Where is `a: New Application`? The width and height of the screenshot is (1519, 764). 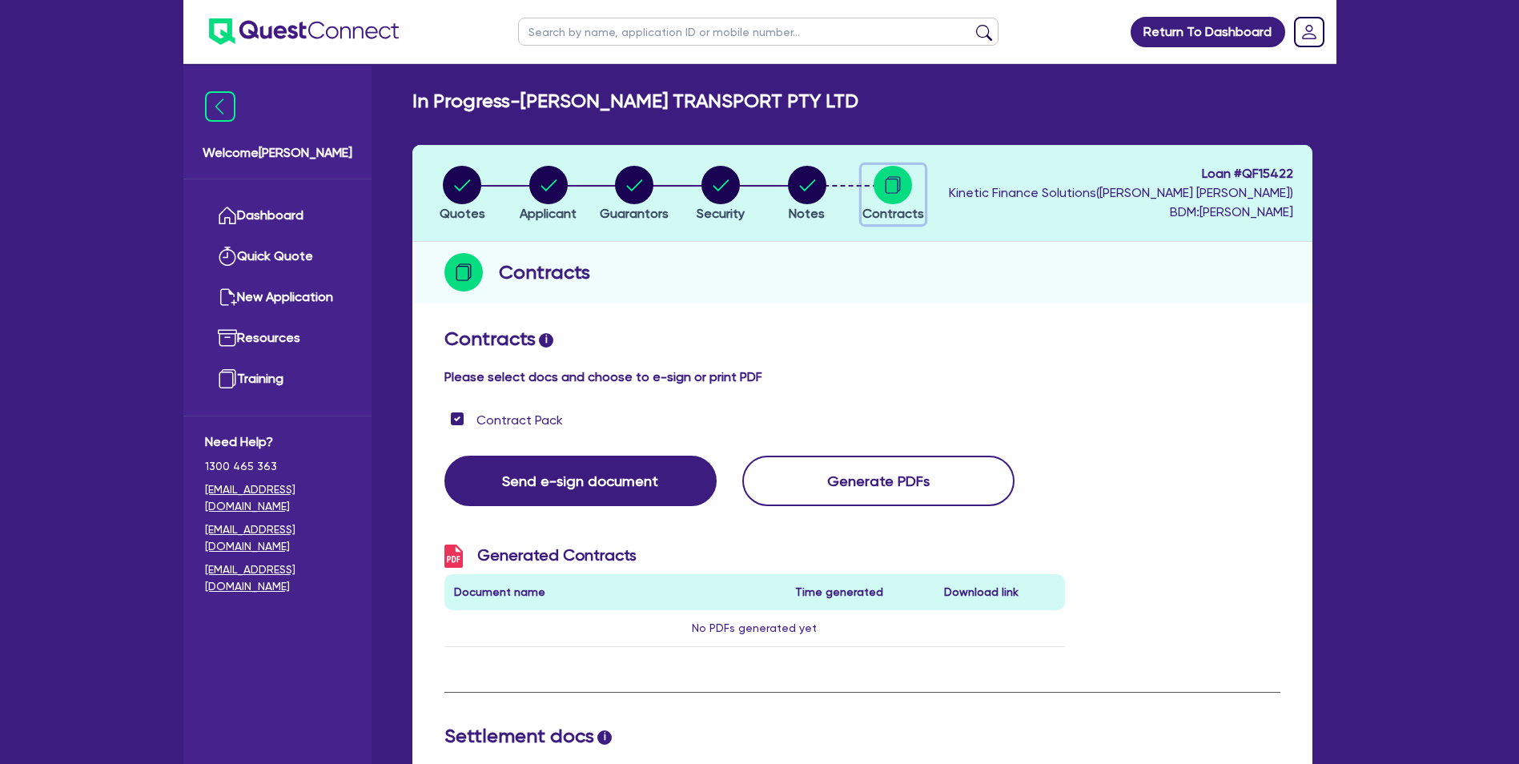
a: New Application is located at coordinates (277, 297).